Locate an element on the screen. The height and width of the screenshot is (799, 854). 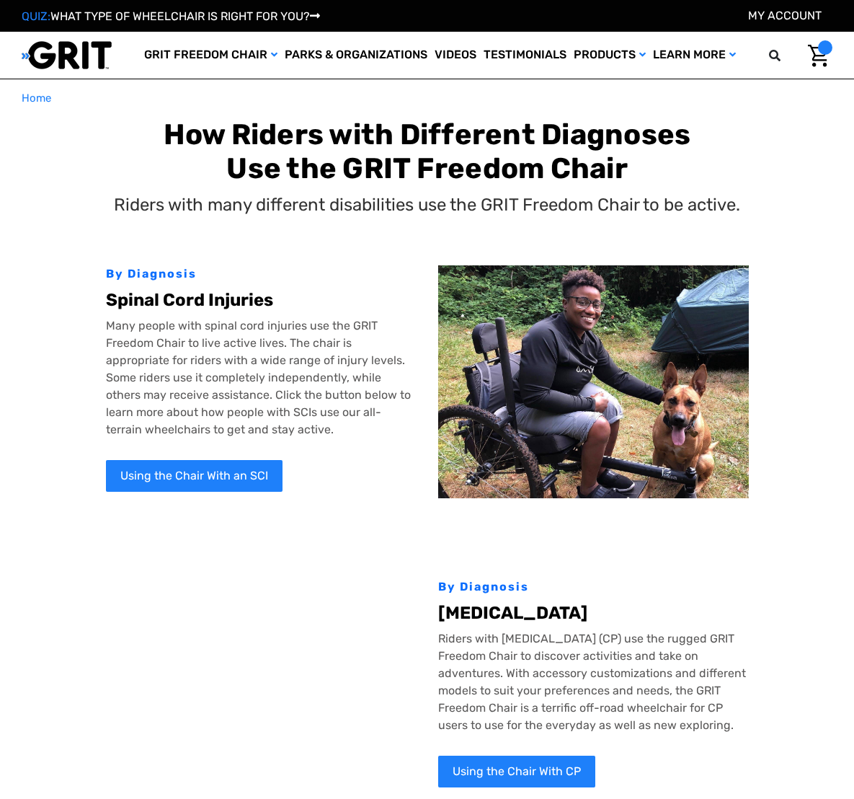
a: Parks & Organizations is located at coordinates (356, 55).